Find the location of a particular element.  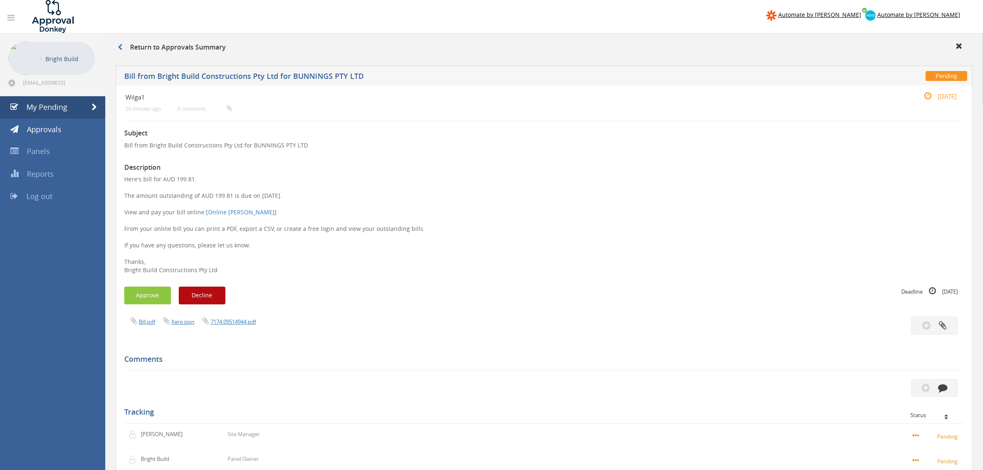

a: 7174.09514944.pdf is located at coordinates (233, 321).